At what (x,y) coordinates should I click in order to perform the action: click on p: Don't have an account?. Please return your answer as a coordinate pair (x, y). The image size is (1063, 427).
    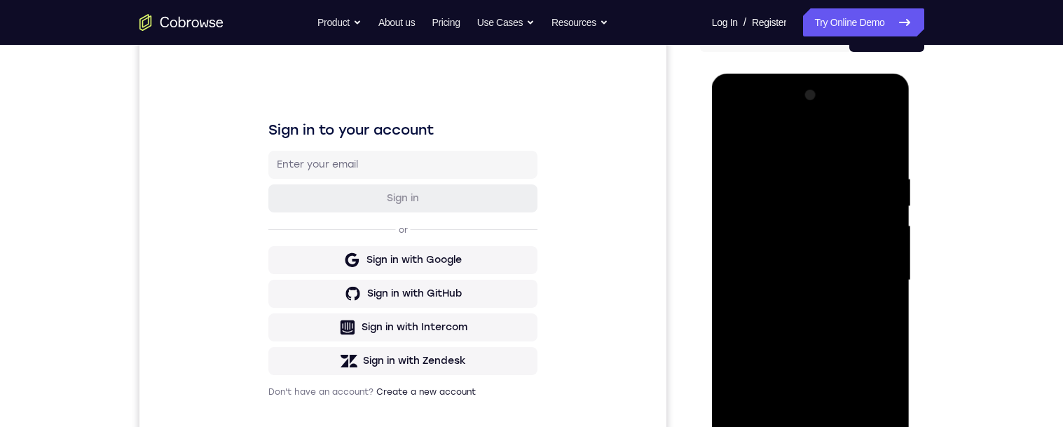
    Looking at the image, I should click on (263, 368).